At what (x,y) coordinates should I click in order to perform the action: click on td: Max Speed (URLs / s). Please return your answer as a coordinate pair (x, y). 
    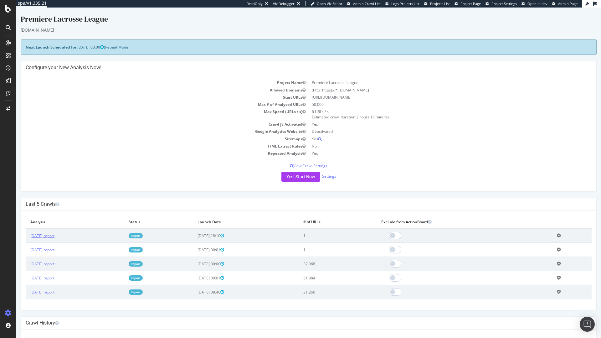
    Looking at the image, I should click on (151, 107).